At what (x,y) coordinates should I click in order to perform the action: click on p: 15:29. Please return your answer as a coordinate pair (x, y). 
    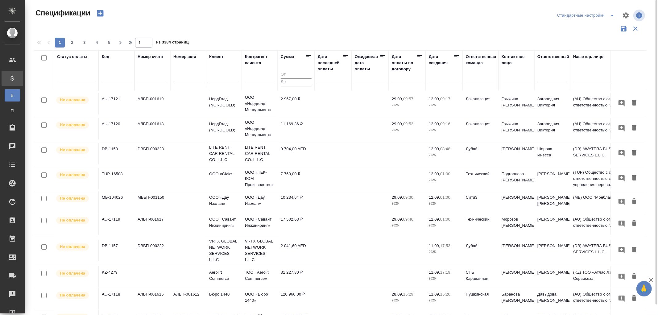
    Looking at the image, I should click on (408, 294).